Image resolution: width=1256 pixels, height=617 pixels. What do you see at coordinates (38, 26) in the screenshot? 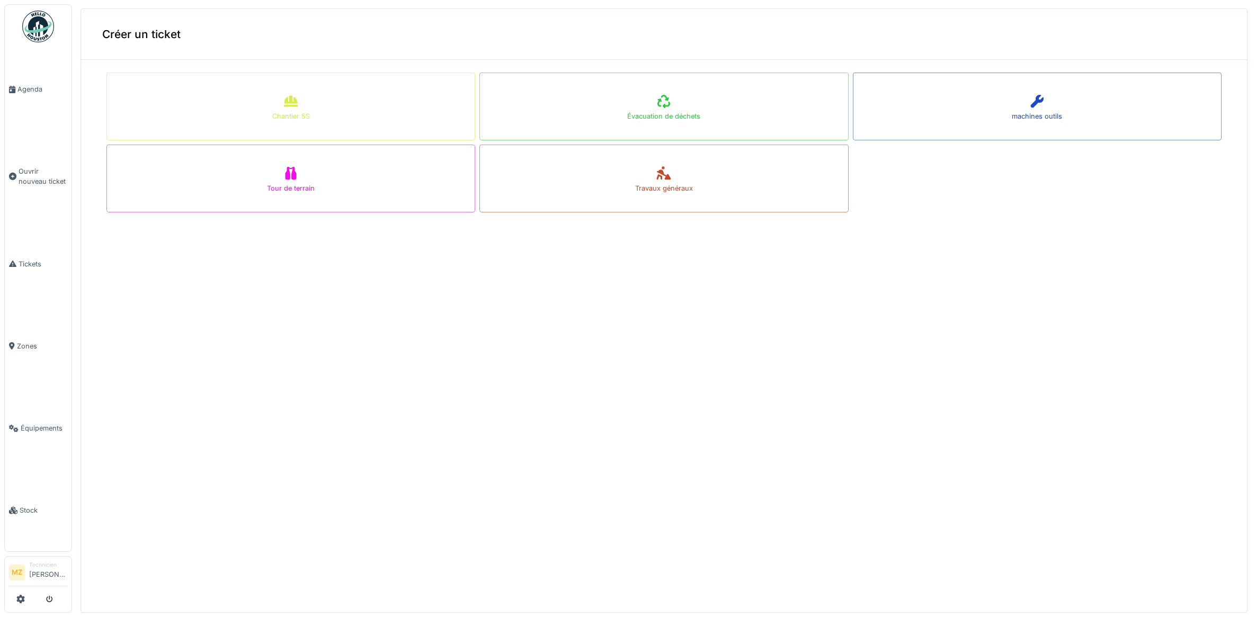
I see `img: Badge_color-CXgf-gQk.svg` at bounding box center [38, 26].